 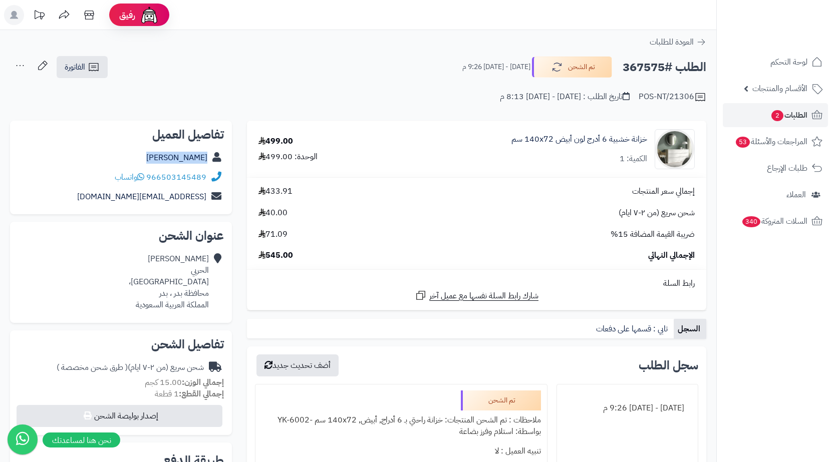 I want to click on span: 53, so click(x=743, y=142).